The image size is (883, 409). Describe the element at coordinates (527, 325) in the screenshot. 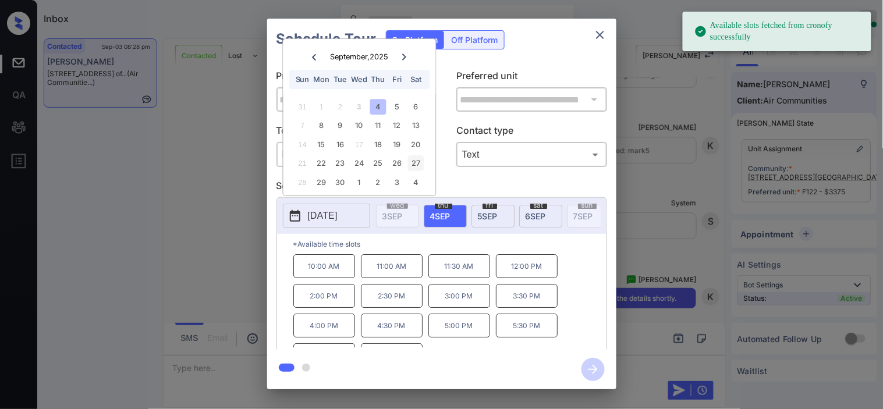

I see `p: 5:30 PM` at that location.